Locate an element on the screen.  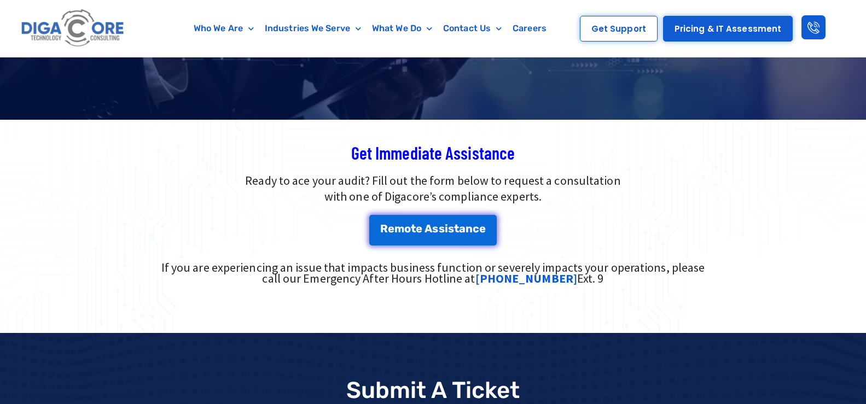
a: Get Support is located at coordinates (619, 28).